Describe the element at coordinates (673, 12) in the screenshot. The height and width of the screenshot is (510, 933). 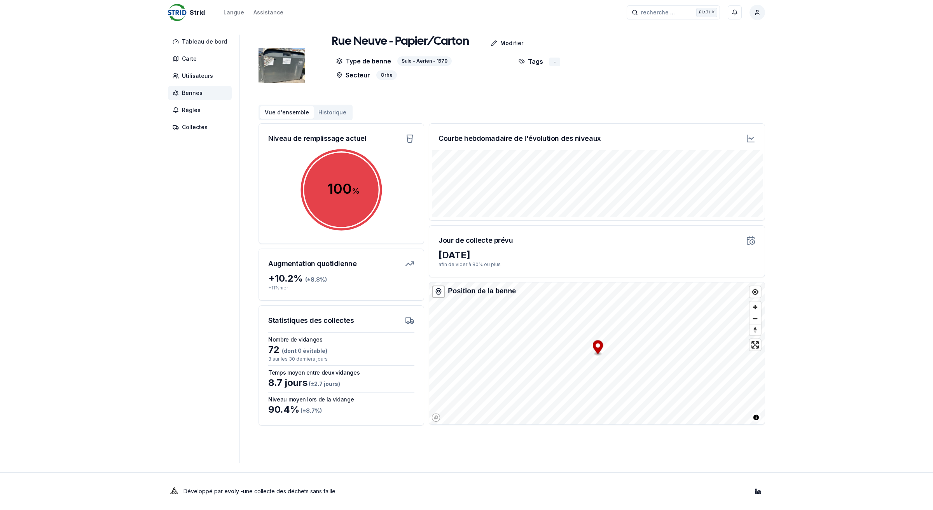
I see `button: recherche ...Ctrl+K` at that location.